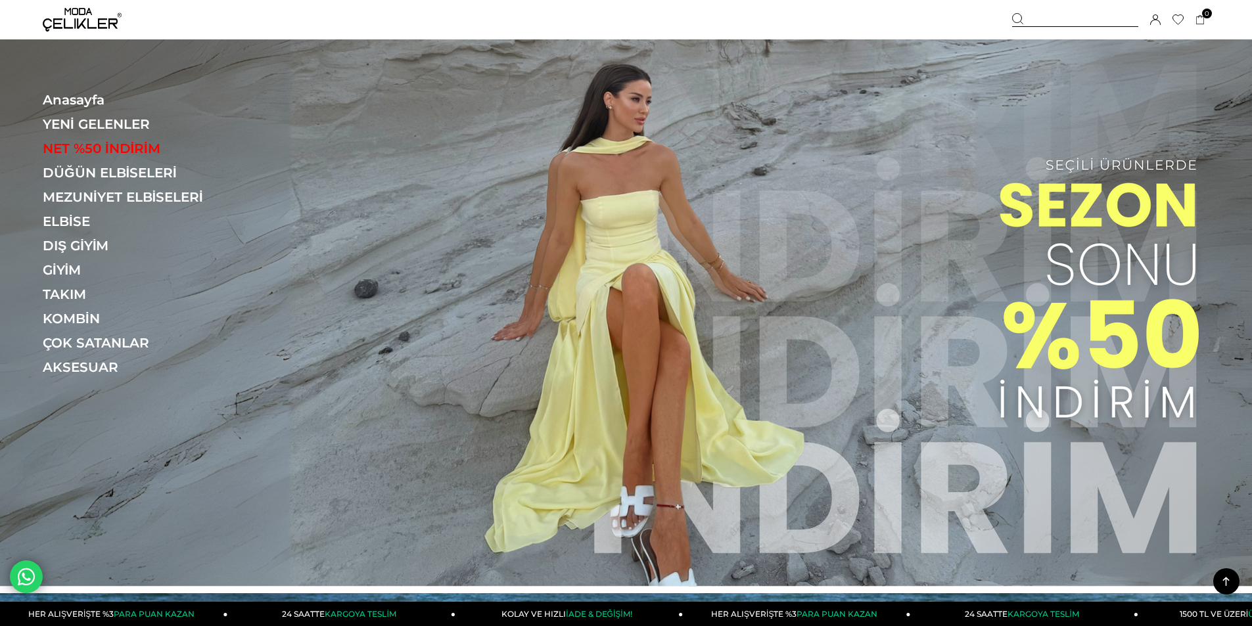  I want to click on a: DIŞ GİYİM, so click(133, 246).